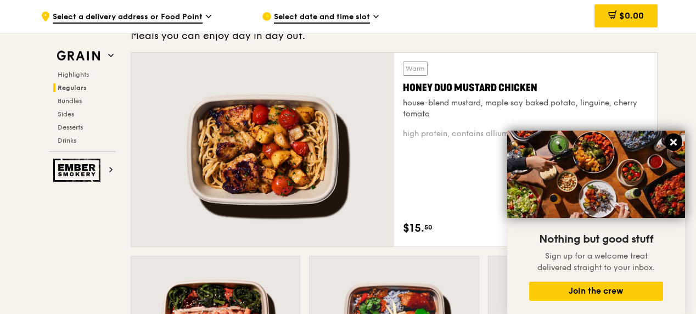  What do you see at coordinates (72, 88) in the screenshot?
I see `span: Regulars` at bounding box center [72, 88].